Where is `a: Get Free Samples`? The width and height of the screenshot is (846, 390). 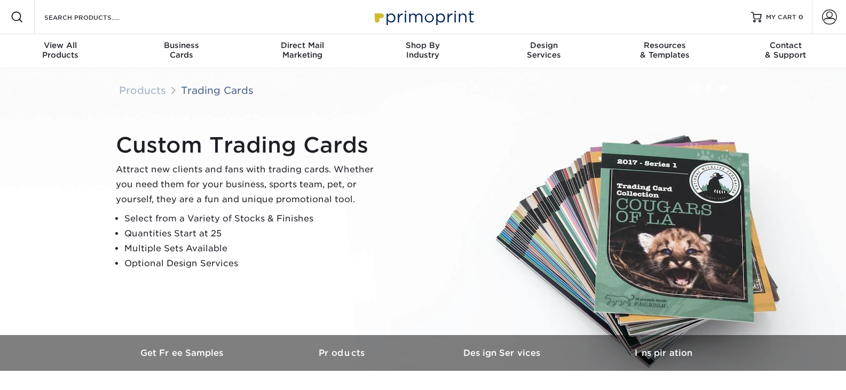
a: Get Free Samples is located at coordinates (183, 353).